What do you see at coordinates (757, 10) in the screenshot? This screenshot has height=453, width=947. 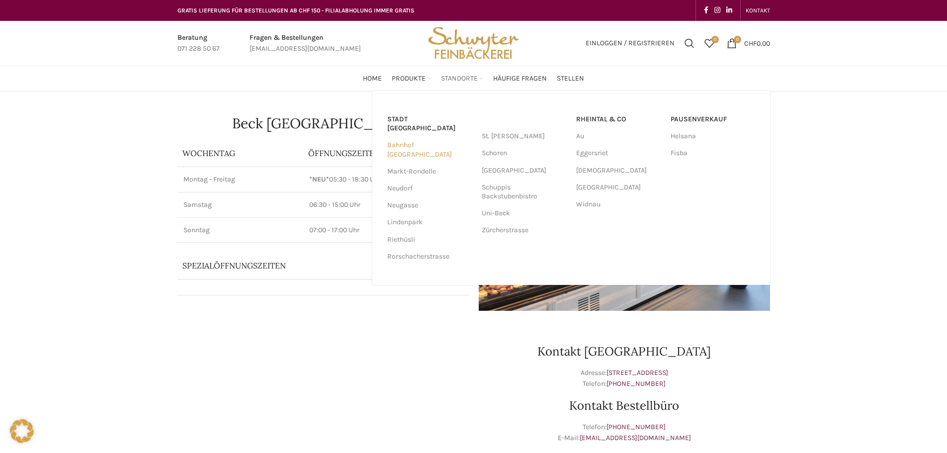 I see `span: KONTAKT` at bounding box center [757, 10].